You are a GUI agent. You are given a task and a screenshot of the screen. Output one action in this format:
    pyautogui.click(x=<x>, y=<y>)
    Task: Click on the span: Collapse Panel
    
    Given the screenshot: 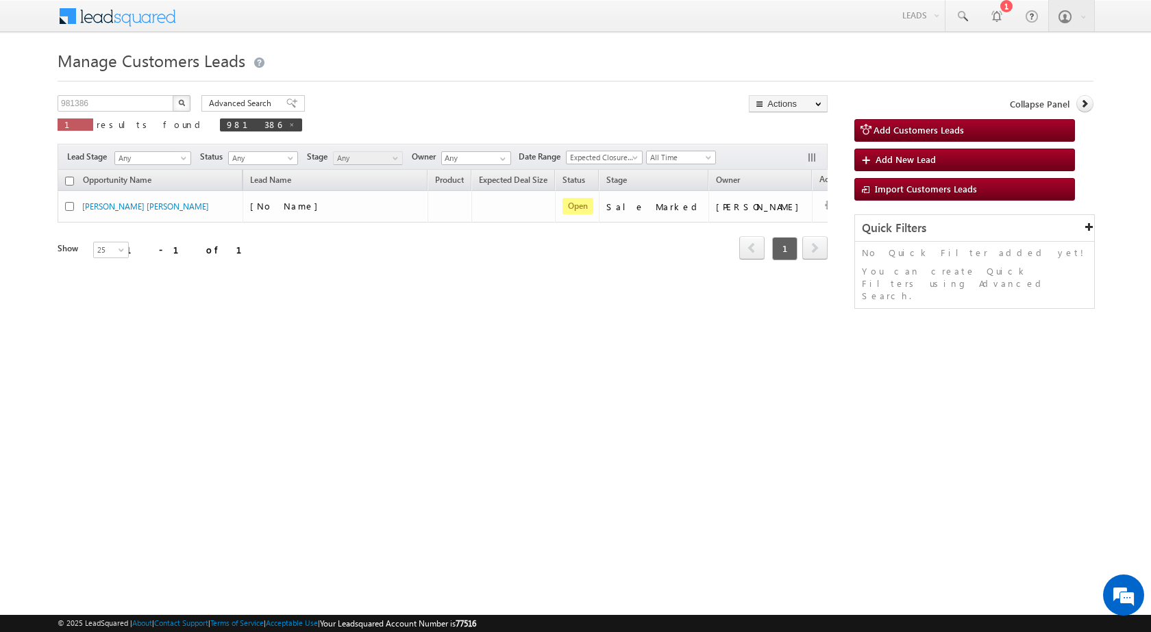 What is the action you would take?
    pyautogui.click(x=1039, y=104)
    